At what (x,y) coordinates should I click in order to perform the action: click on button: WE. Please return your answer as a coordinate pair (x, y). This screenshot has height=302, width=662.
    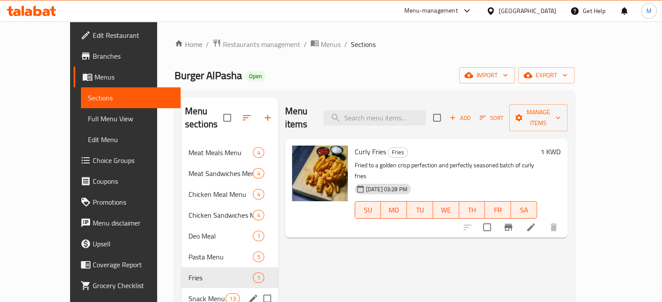
    Looking at the image, I should click on (446, 210).